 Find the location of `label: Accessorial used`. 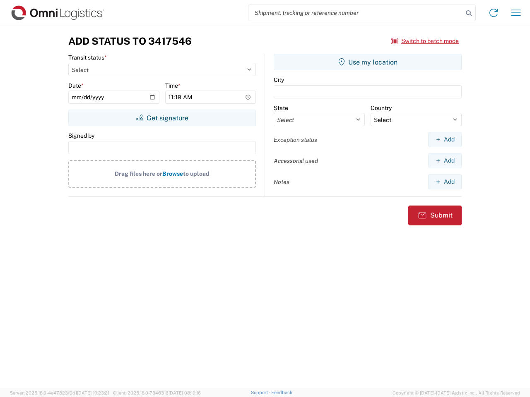

label: Accessorial used is located at coordinates (296, 161).